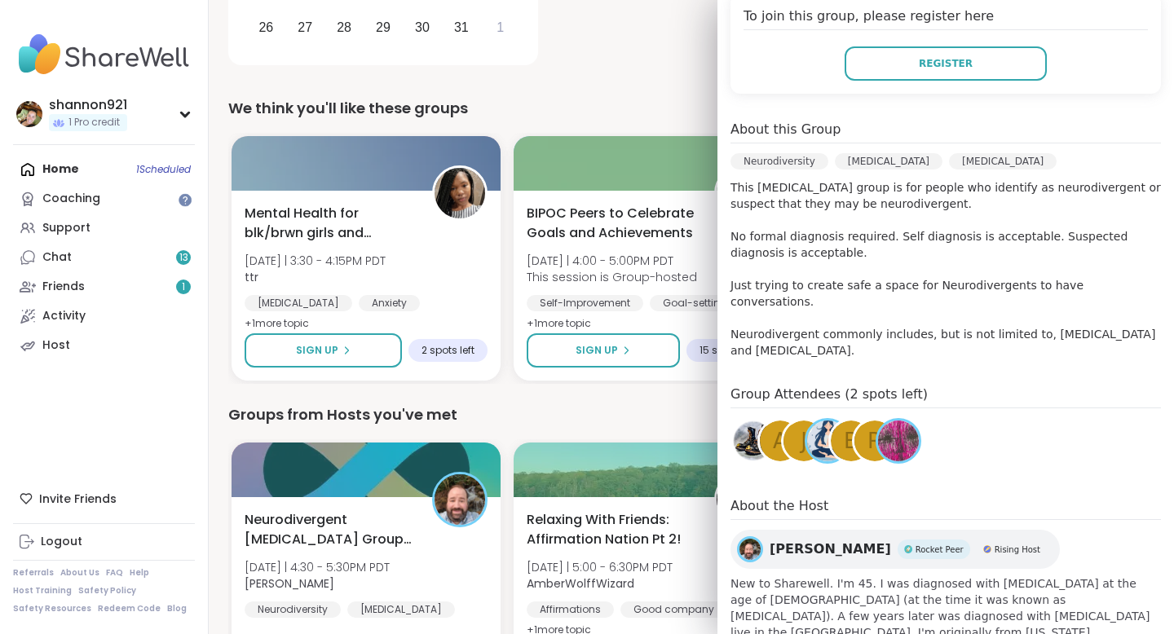 The height and width of the screenshot is (634, 1174). I want to click on a: A, so click(780, 441).